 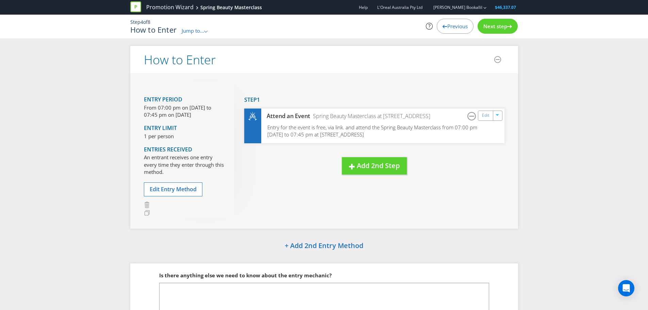 I want to click on span: Entry Limit, so click(x=160, y=128).